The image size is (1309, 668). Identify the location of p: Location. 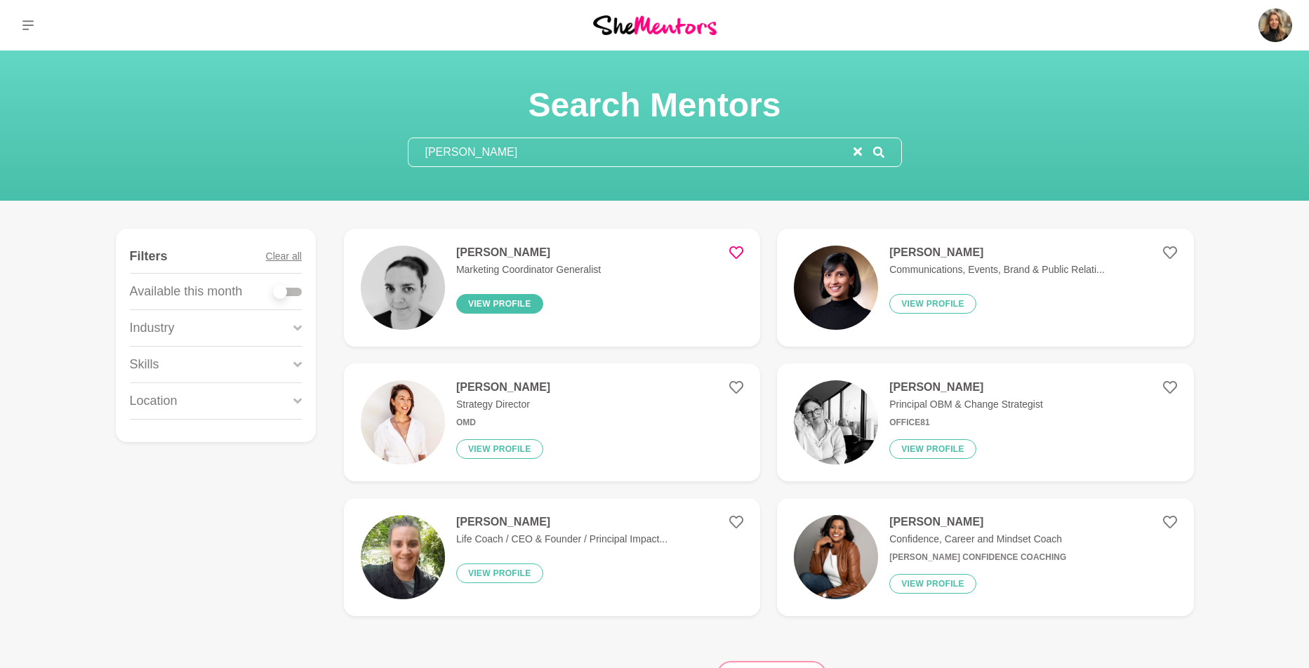
(154, 401).